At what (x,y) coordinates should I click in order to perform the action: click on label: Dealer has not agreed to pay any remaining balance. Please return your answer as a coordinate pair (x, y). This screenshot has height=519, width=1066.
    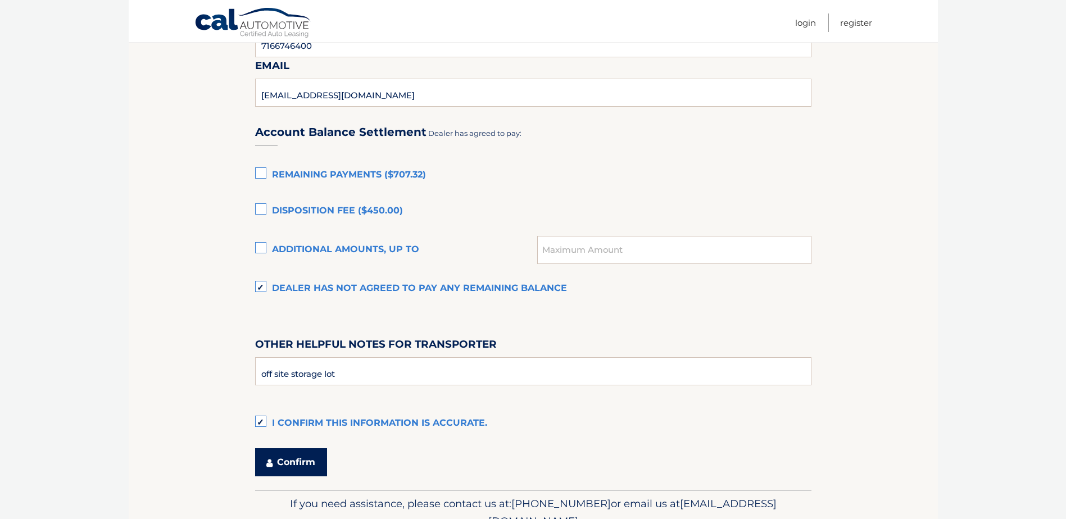
    Looking at the image, I should click on (533, 289).